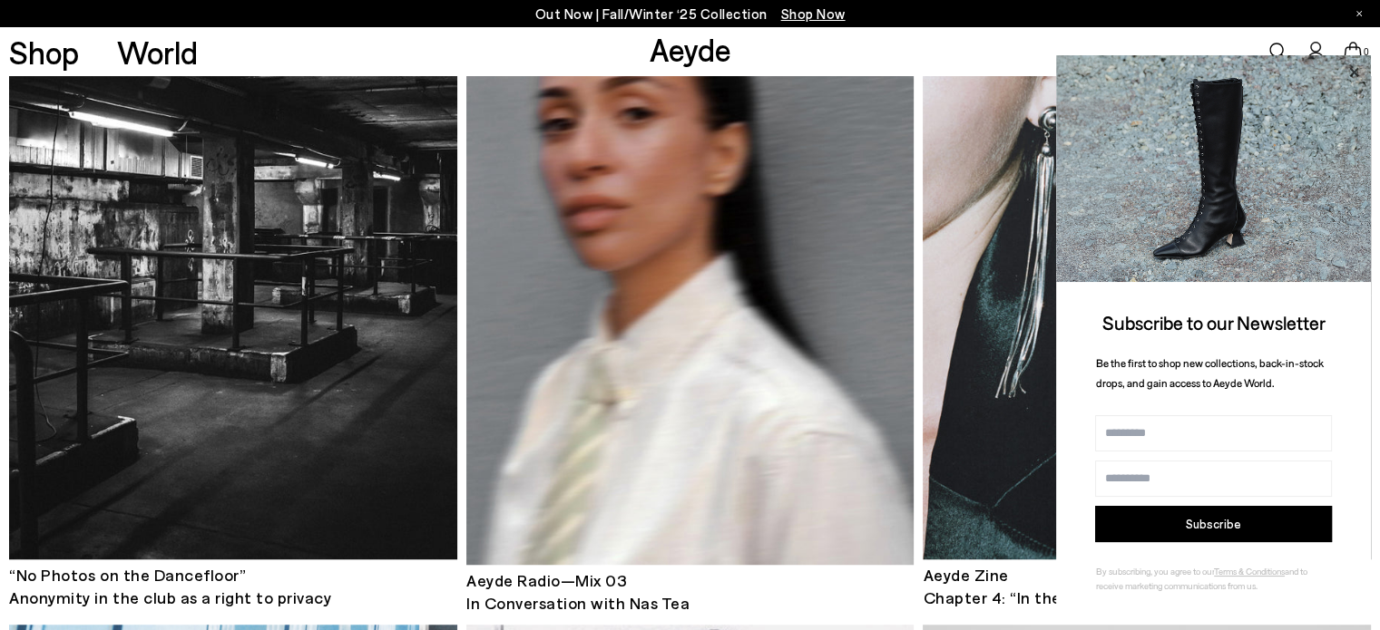 This screenshot has height=630, width=1380. Describe the element at coordinates (157, 52) in the screenshot. I see `a: World` at that location.